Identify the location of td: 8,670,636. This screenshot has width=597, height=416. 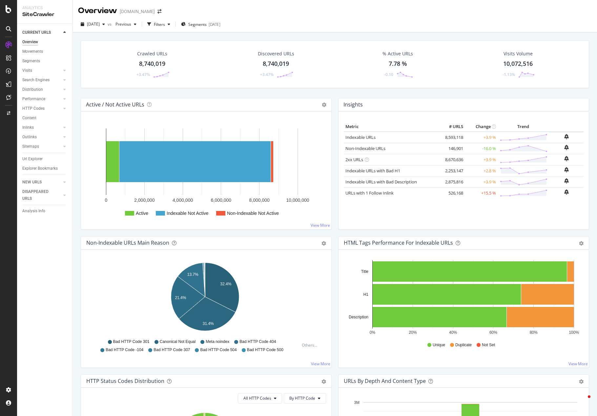
(452, 160).